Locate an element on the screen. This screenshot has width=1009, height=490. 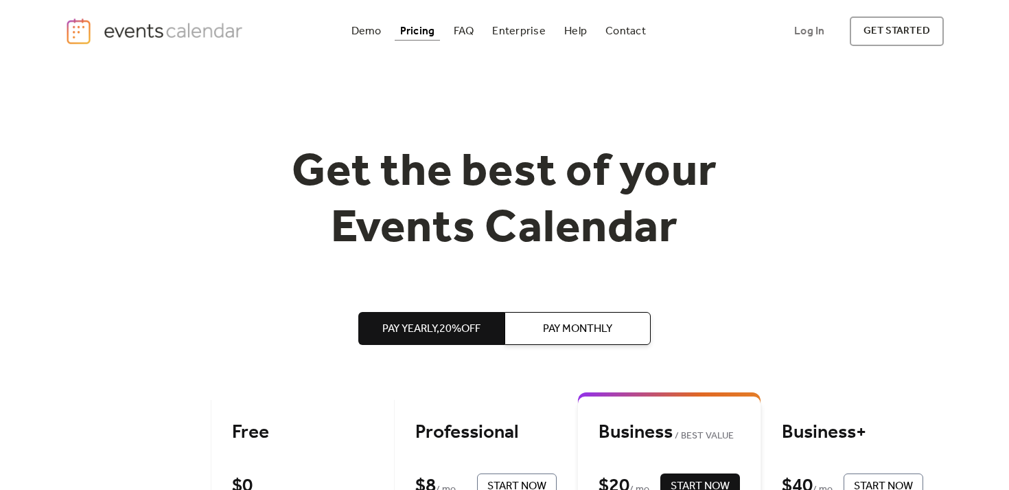
a: Enterprise is located at coordinates (518, 31).